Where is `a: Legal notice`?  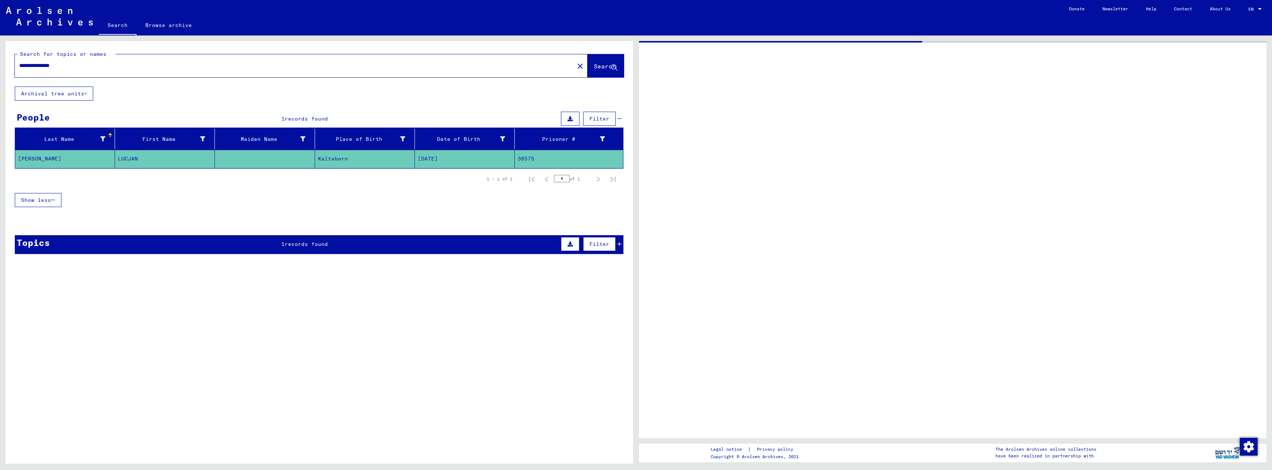 a: Legal notice is located at coordinates (729, 449).